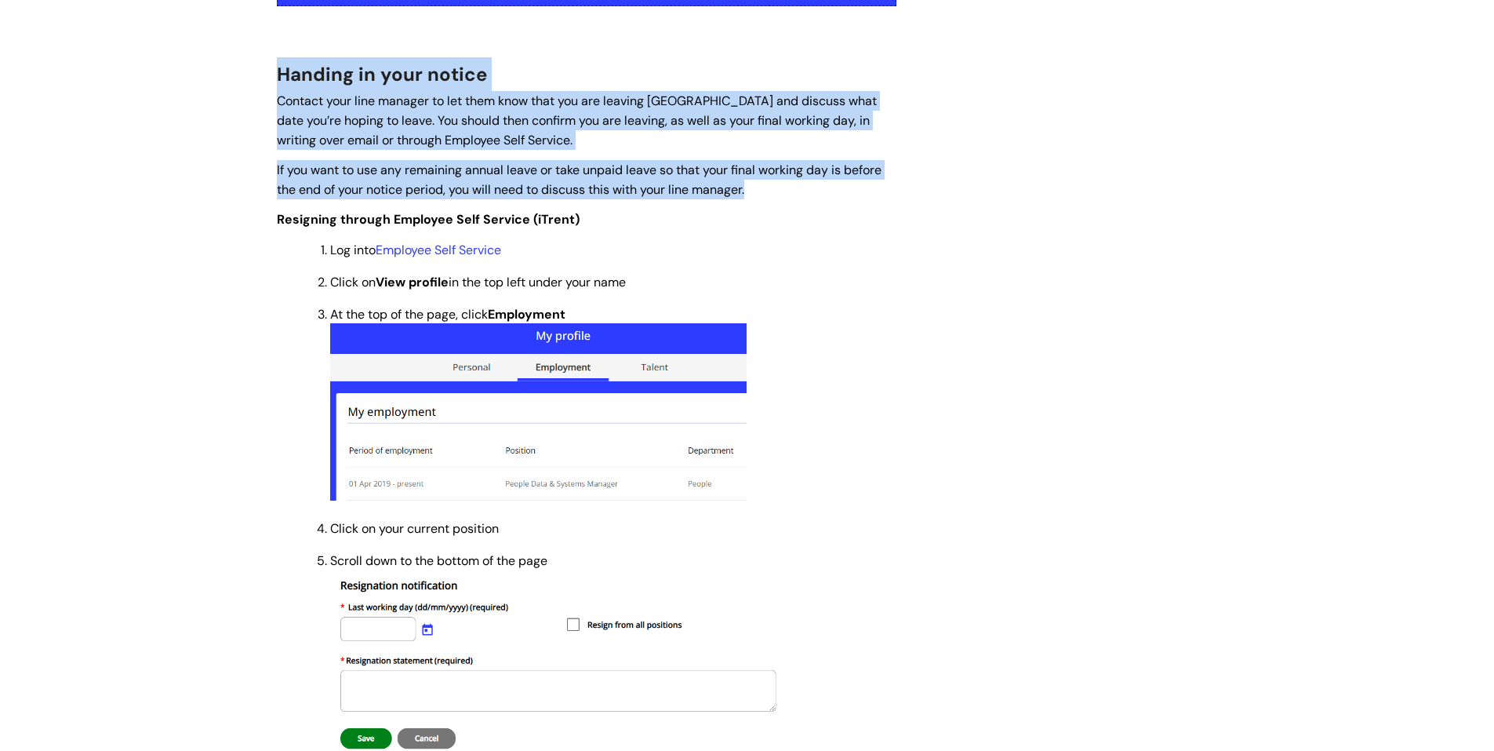  Describe the element at coordinates (448, 314) in the screenshot. I see `span: At the top of the page, click` at that location.